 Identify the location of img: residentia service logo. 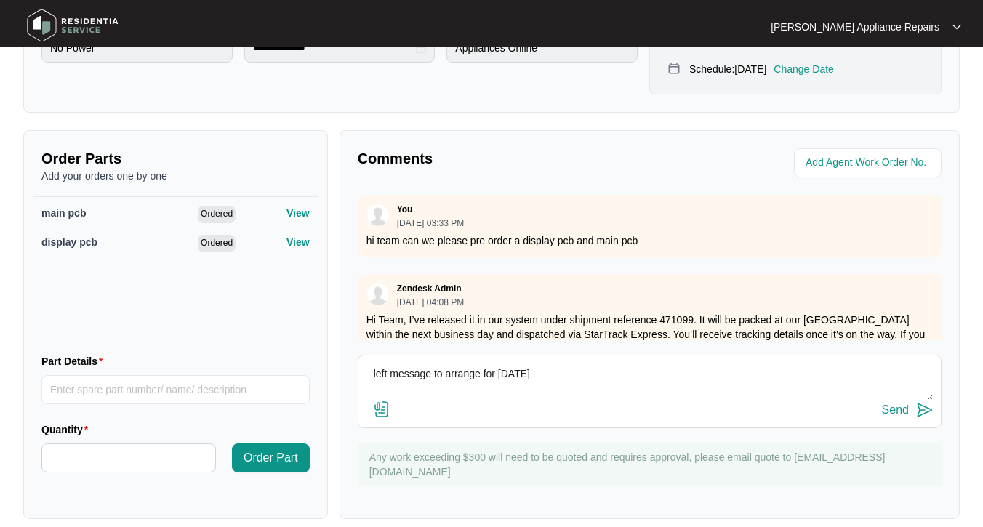
(73, 25).